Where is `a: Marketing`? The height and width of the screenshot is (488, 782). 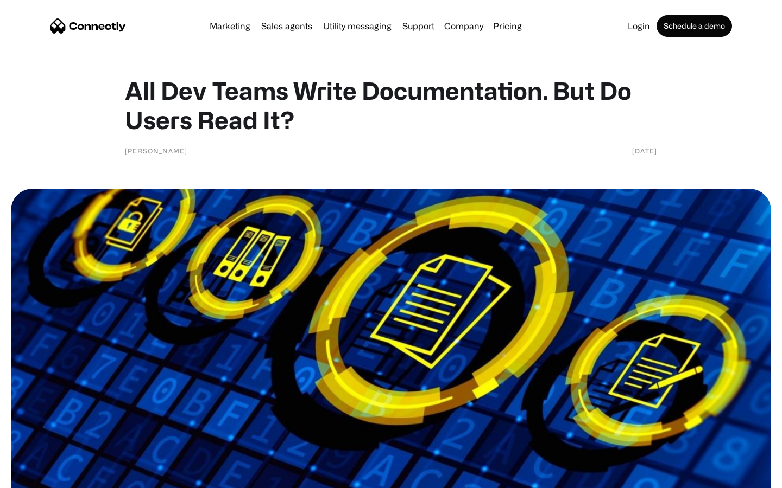 a: Marketing is located at coordinates (230, 26).